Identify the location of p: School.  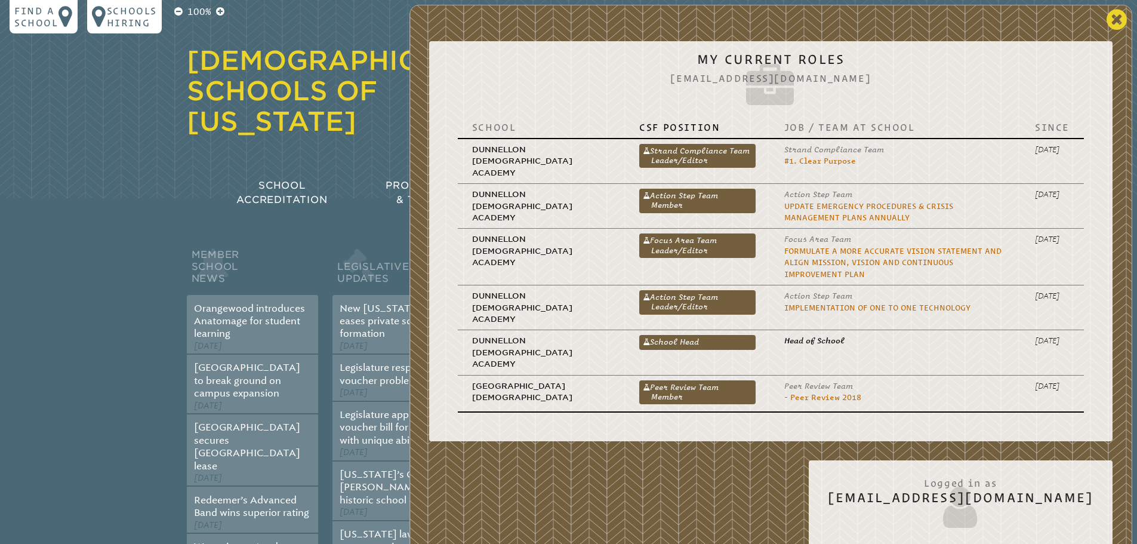
(541, 127).